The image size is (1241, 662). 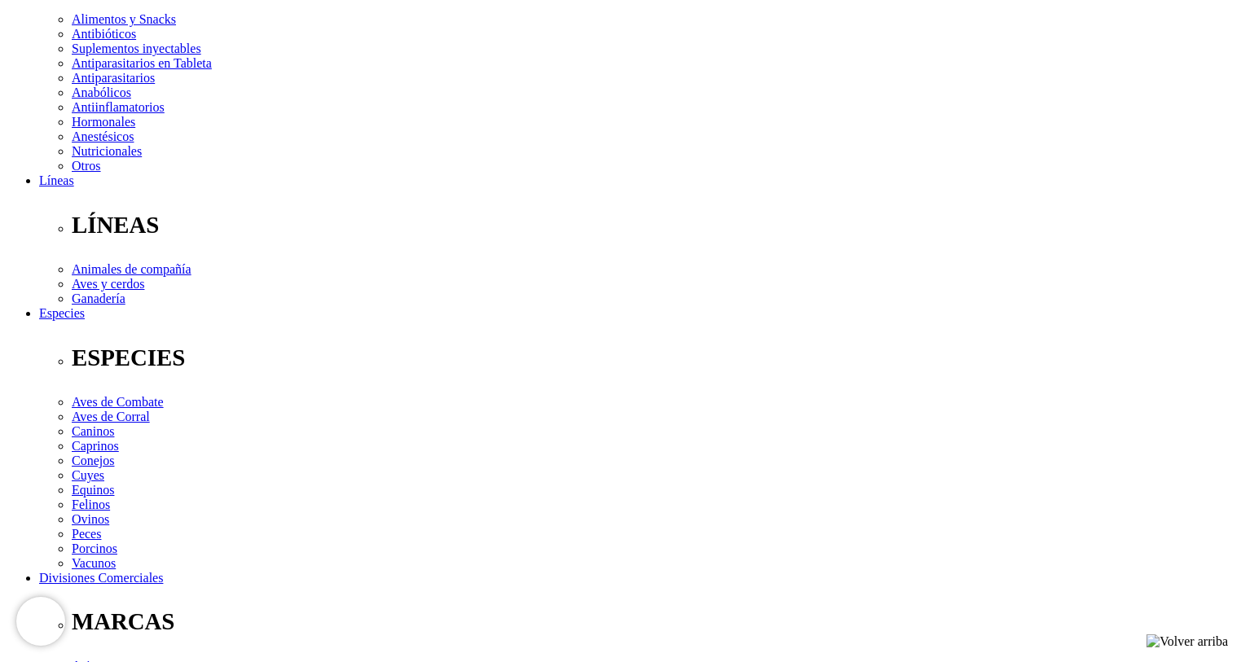 What do you see at coordinates (94, 548) in the screenshot?
I see `span: Porcinos` at bounding box center [94, 548].